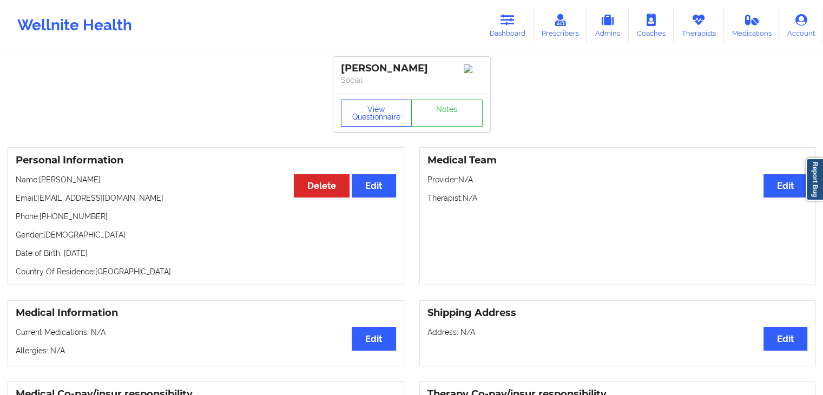  I want to click on p: Allergies: N/A, so click(206, 351).